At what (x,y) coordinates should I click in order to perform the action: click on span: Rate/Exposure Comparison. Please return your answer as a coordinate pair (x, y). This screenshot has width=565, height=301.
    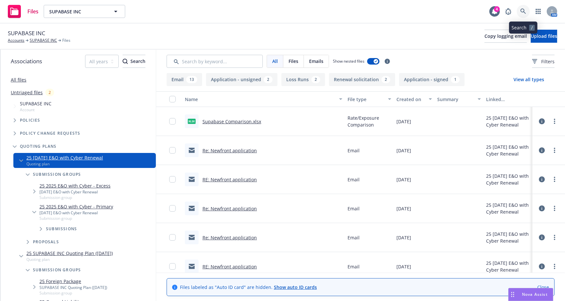
    Looking at the image, I should click on (370, 121).